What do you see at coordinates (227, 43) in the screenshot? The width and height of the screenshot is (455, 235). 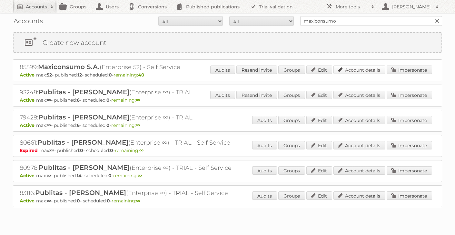 I see `a: Create new account` at bounding box center [227, 43].